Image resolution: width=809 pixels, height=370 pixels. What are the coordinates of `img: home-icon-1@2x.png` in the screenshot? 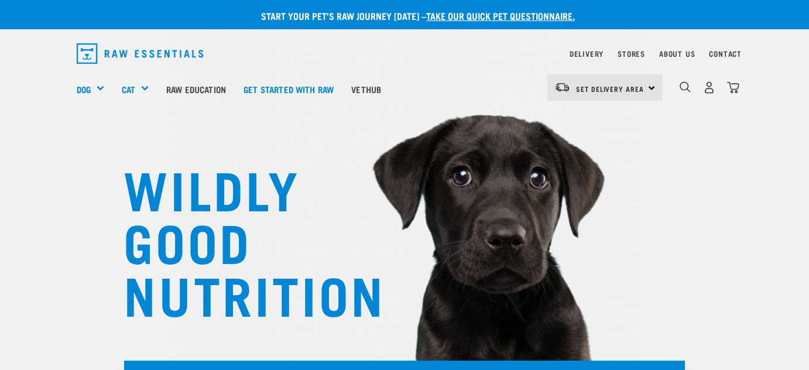 It's located at (685, 87).